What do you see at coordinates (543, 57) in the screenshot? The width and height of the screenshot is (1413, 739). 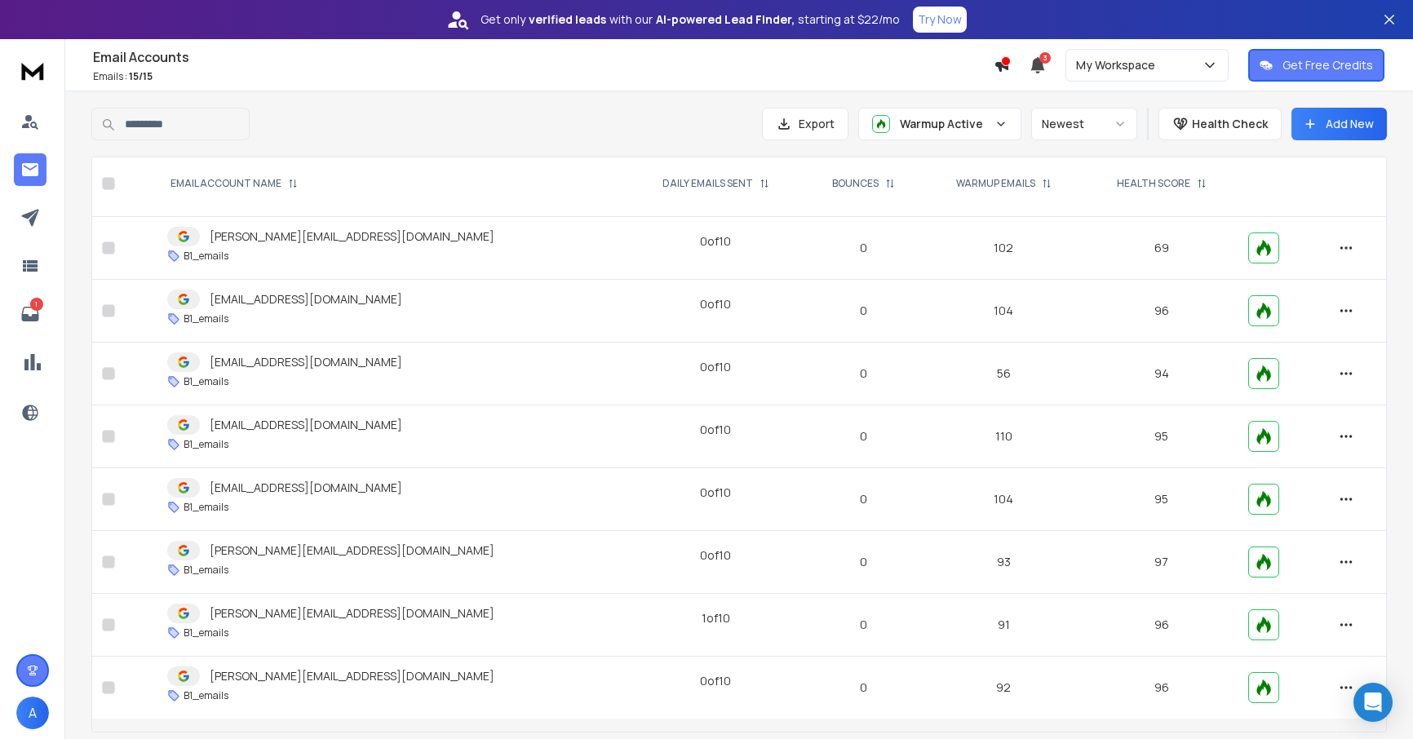 I see `h1: Email Accounts` at bounding box center [543, 57].